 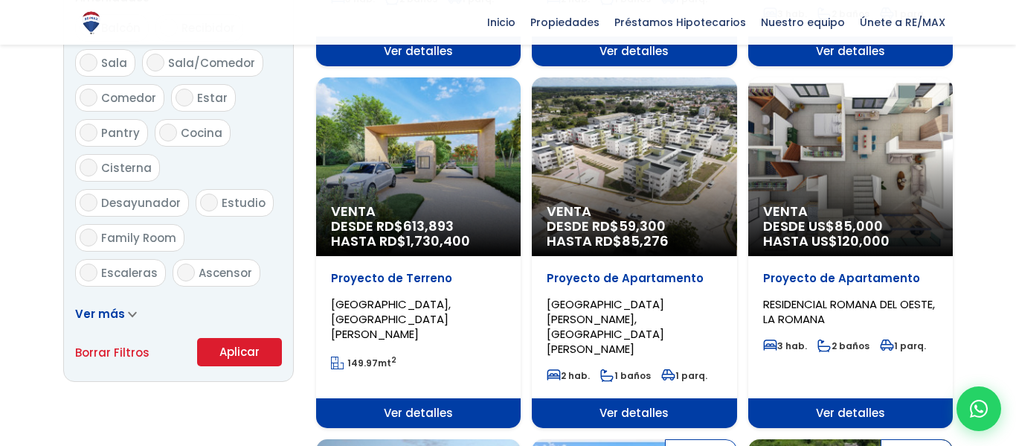 I want to click on span: Nuestro equipo, so click(x=803, y=22).